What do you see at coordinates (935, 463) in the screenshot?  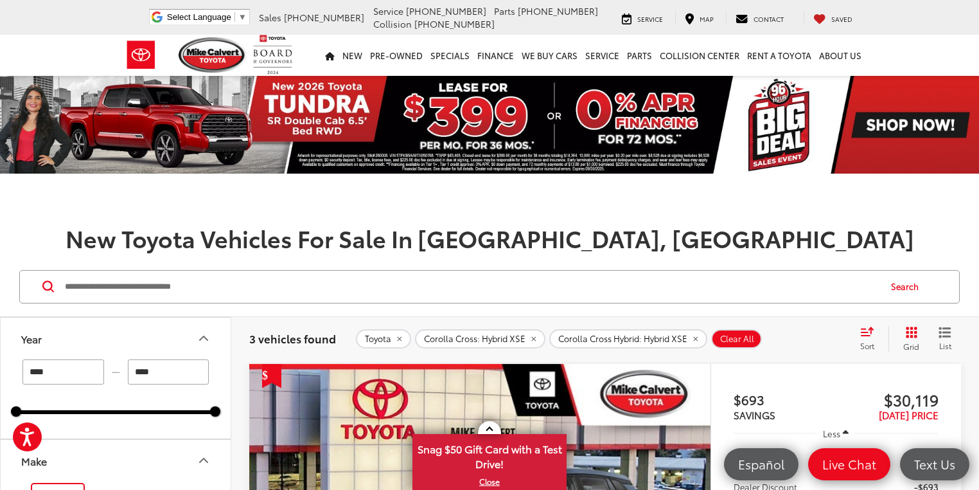 I see `span: Text Us` at bounding box center [935, 463].